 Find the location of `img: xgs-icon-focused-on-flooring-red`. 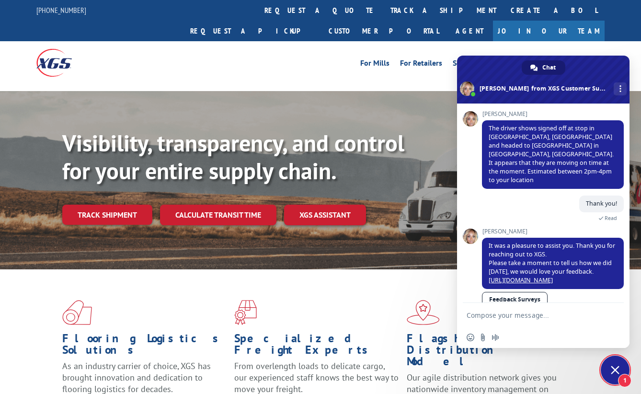

img: xgs-icon-focused-on-flooring-red is located at coordinates (245, 312).